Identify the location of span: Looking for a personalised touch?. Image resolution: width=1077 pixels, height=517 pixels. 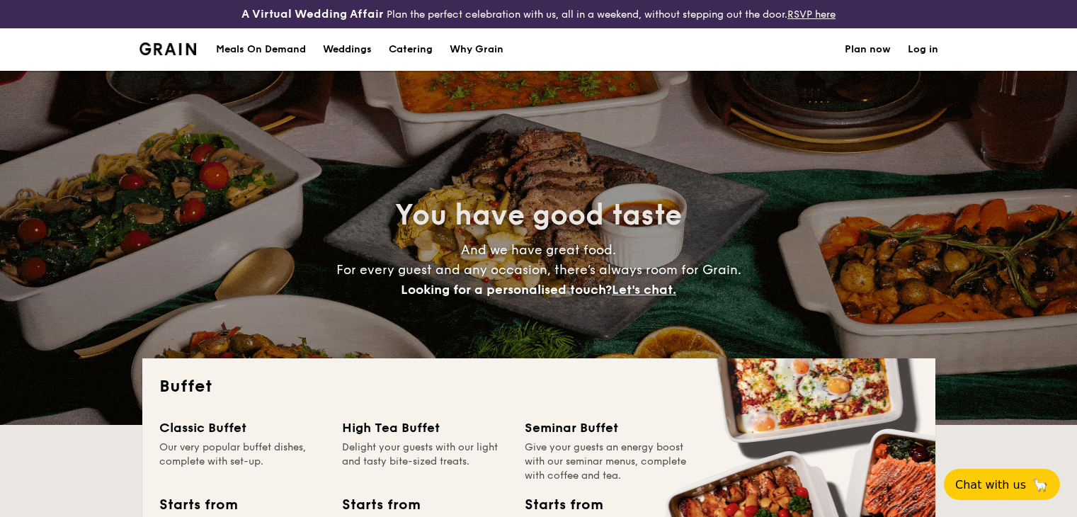
(506, 290).